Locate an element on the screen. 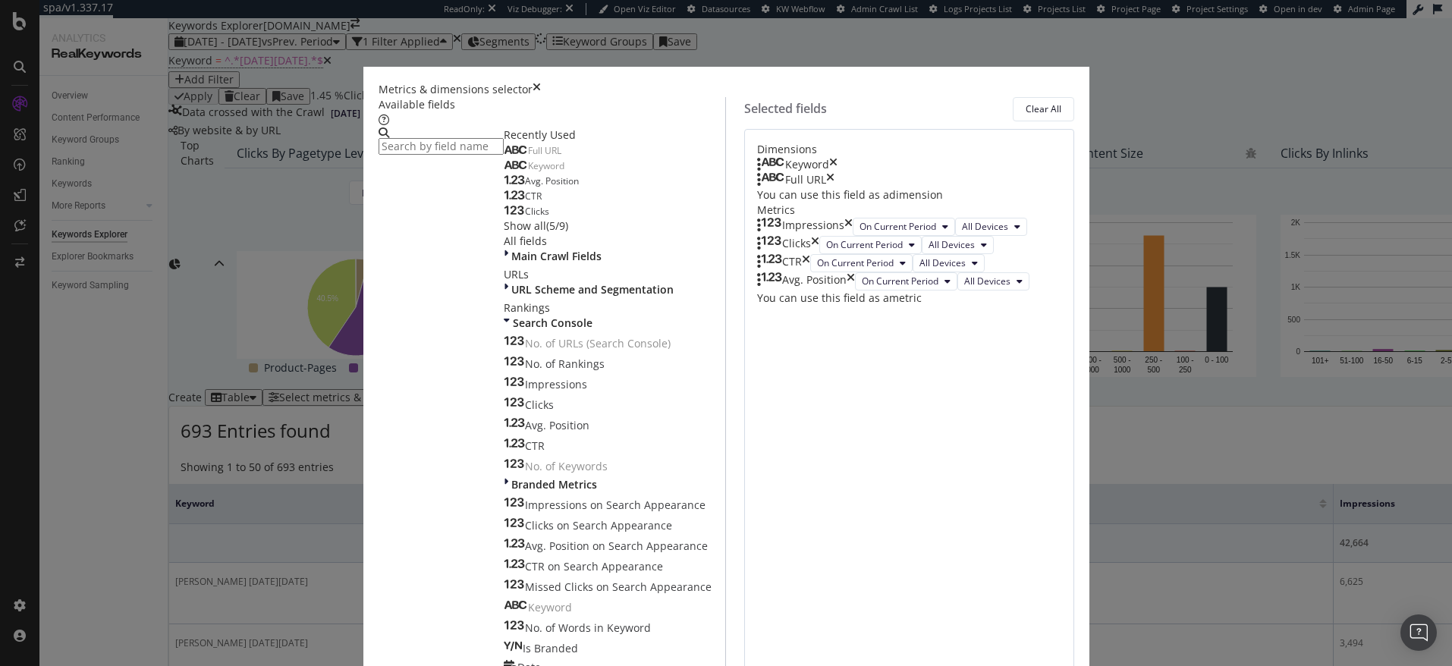 The width and height of the screenshot is (1452, 666). div: ImpressionstimesOn Current PeriodAll Devices is located at coordinates (909, 227).